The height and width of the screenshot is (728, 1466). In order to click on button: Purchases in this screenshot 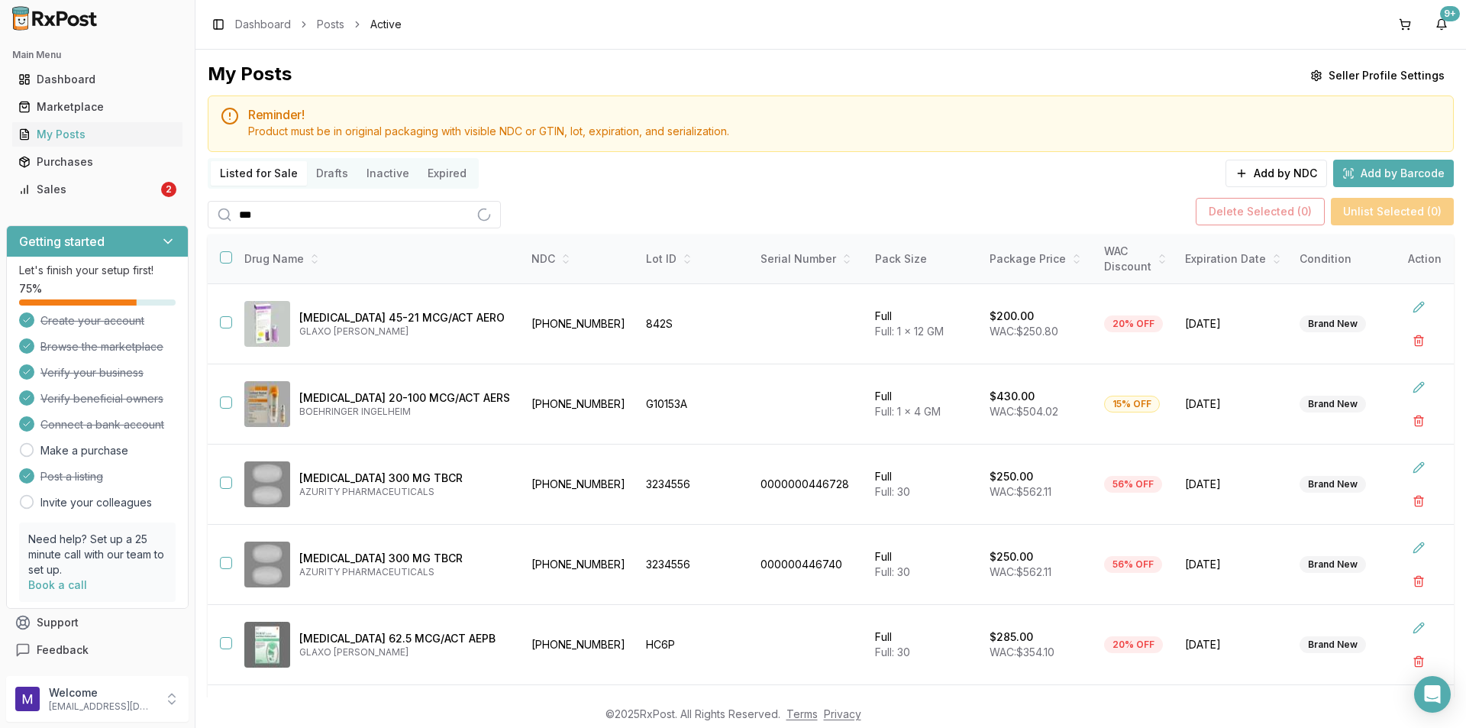, I will do `click(97, 162)`.